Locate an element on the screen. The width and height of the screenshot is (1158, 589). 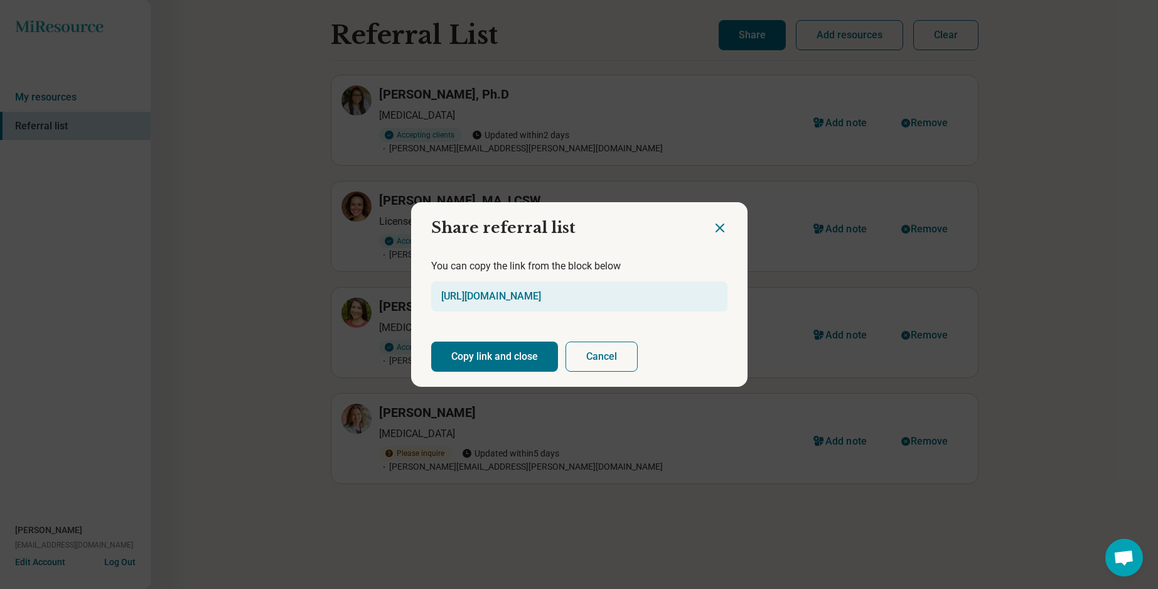
p: You can copy the link from the block below is located at coordinates (579, 266).